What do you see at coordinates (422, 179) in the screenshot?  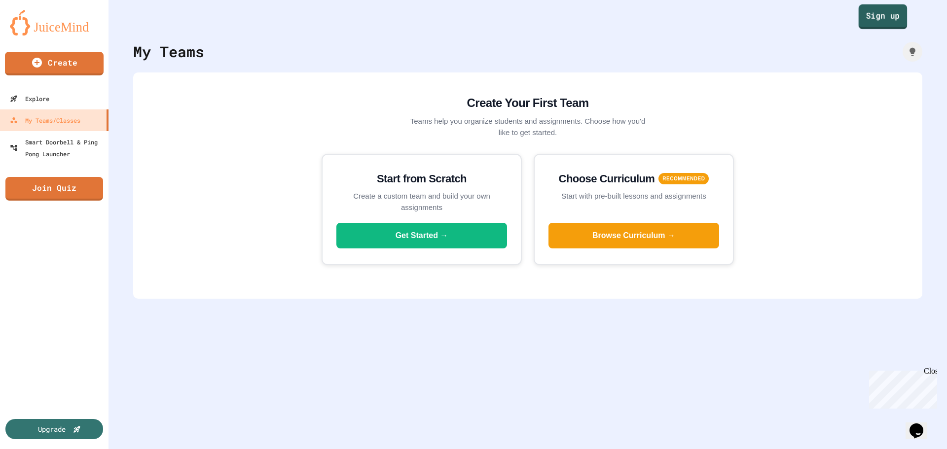 I see `h3: Start from Scratch` at bounding box center [422, 179].